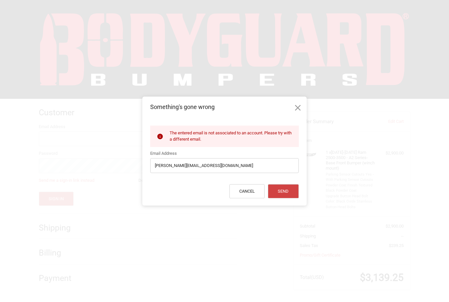 The width and height of the screenshot is (449, 302). I want to click on button: Cancel, so click(247, 191).